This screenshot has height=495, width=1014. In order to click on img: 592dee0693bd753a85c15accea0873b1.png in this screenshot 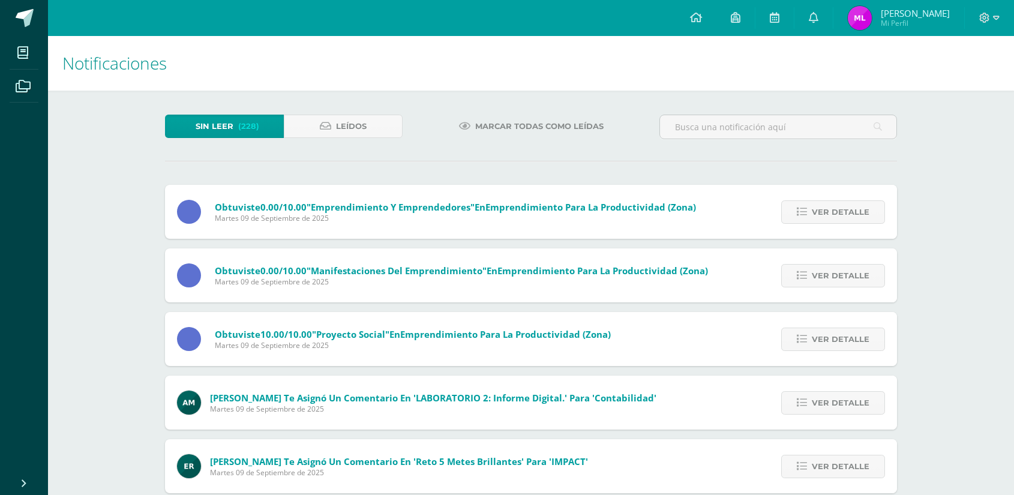, I will do `click(860, 18)`.